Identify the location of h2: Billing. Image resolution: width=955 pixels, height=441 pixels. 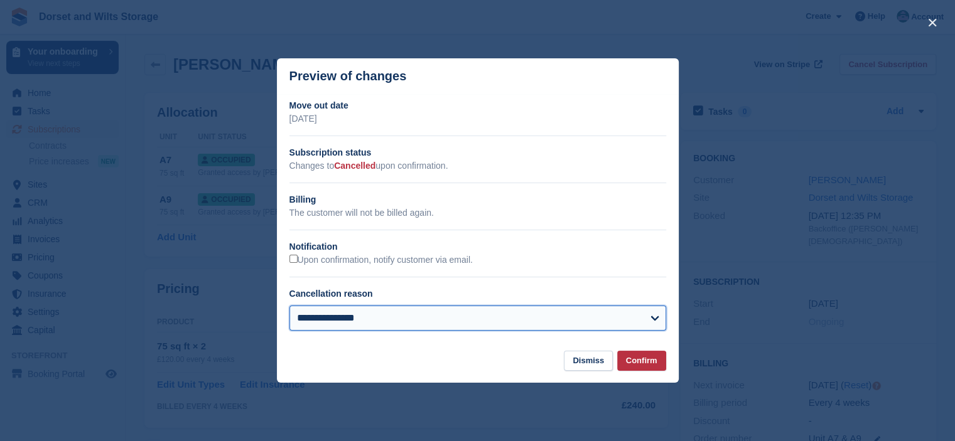
(478, 200).